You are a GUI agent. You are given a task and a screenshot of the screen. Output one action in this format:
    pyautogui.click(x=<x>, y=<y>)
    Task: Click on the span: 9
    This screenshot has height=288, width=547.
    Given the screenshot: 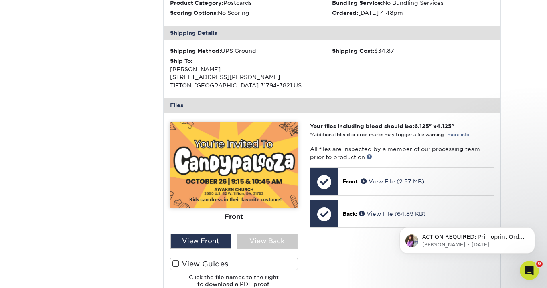 What is the action you would take?
    pyautogui.click(x=539, y=264)
    